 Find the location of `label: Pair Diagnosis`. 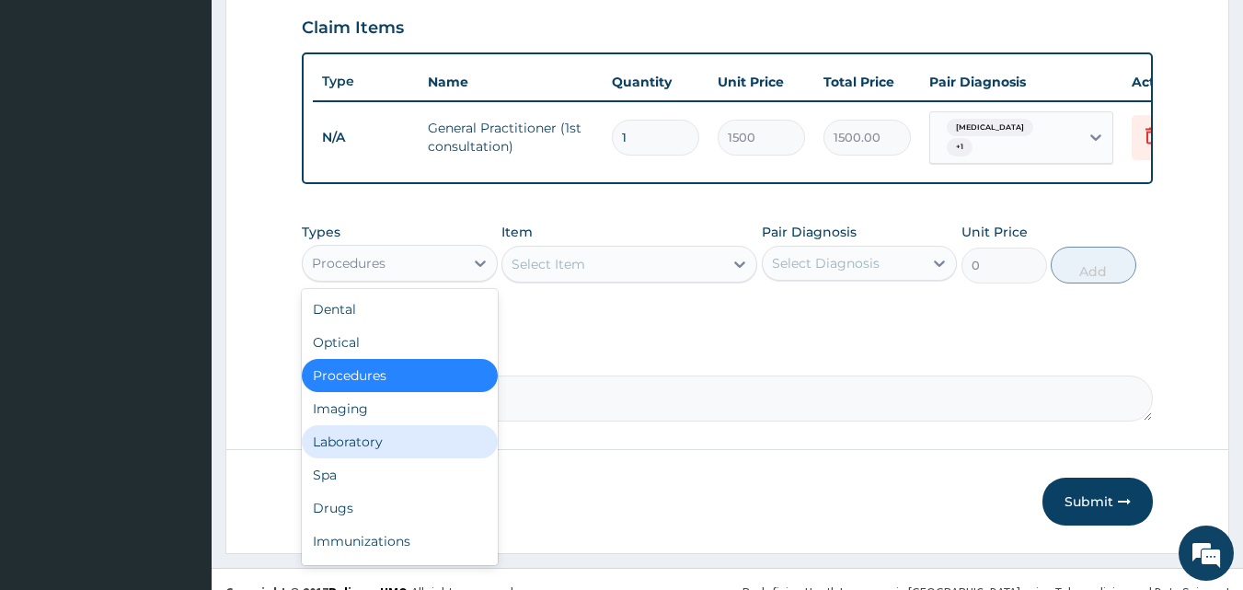

label: Pair Diagnosis is located at coordinates (809, 232).